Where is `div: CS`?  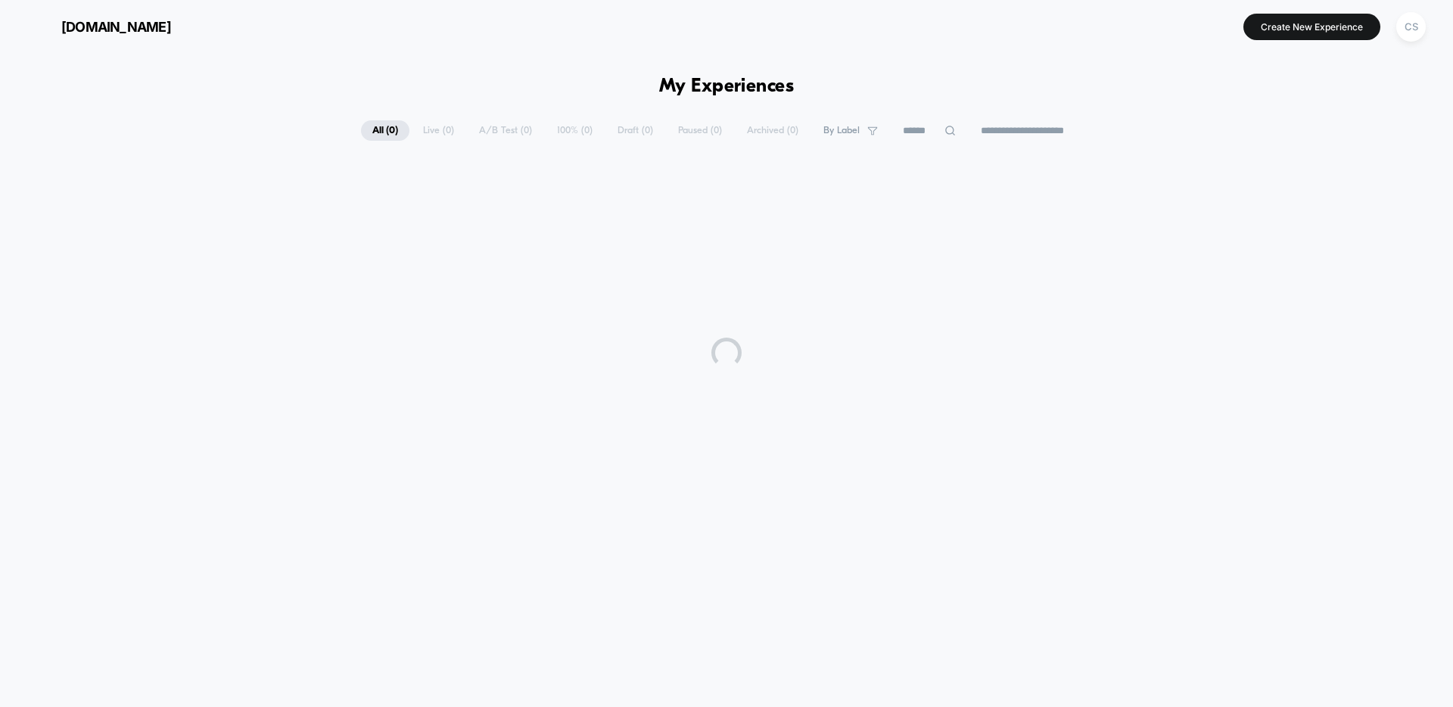
div: CS is located at coordinates (1411, 26).